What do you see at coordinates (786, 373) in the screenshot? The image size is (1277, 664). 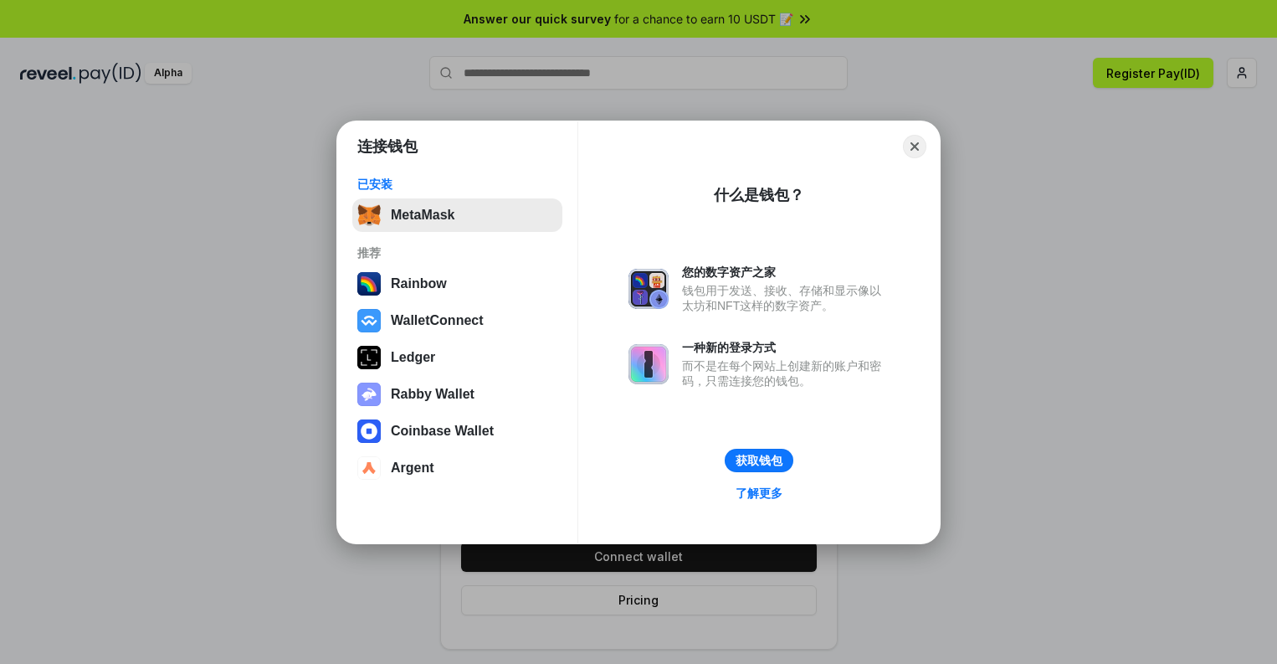 I see `div: 而不是在每个网站上创建新的账户和密码，只需连接您的钱包。` at bounding box center [786, 373].